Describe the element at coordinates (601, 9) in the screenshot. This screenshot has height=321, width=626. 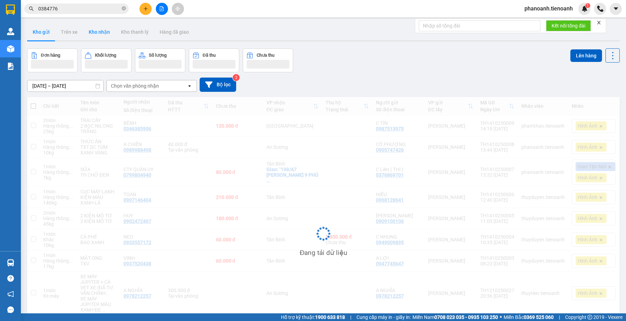
I see `img: phone-icon` at that location.